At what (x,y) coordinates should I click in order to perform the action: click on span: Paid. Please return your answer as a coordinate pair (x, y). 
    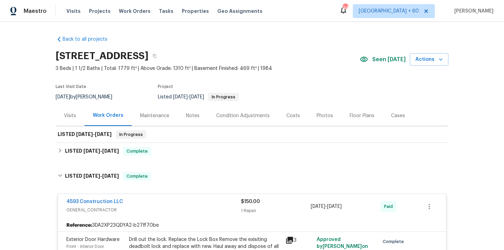
    Looking at the image, I should click on (390, 206).